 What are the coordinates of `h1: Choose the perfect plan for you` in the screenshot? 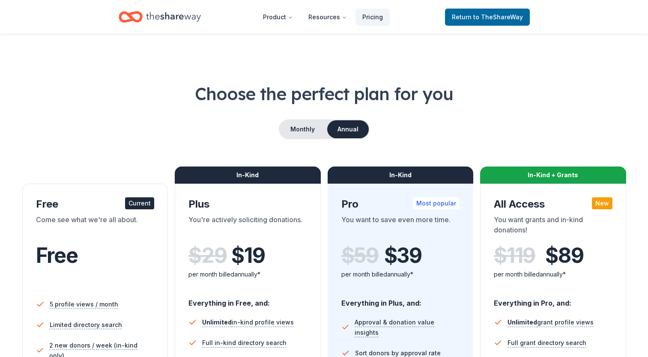 It's located at (324, 94).